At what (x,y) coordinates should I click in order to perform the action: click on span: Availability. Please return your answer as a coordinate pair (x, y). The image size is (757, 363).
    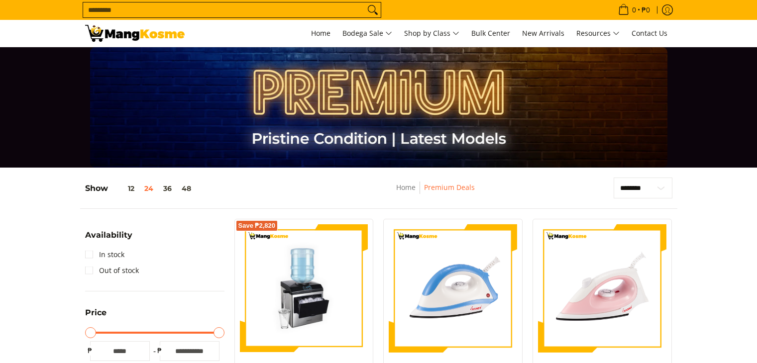
    Looking at the image, I should click on (109, 236).